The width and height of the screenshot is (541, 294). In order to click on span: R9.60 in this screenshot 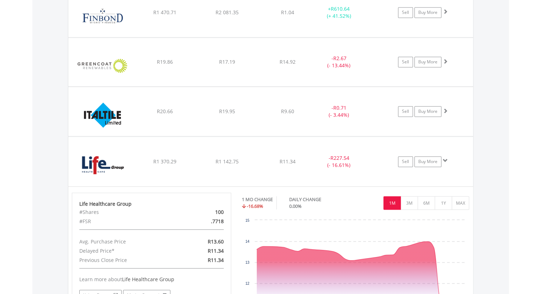, I will do `click(287, 111)`.